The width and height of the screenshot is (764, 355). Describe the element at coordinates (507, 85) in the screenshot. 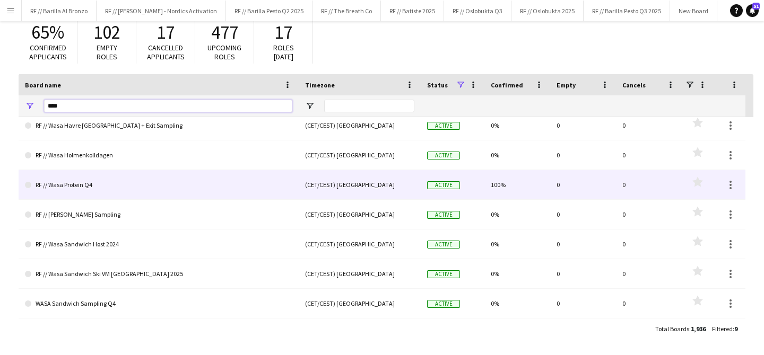

I see `span: Confirmed` at that location.